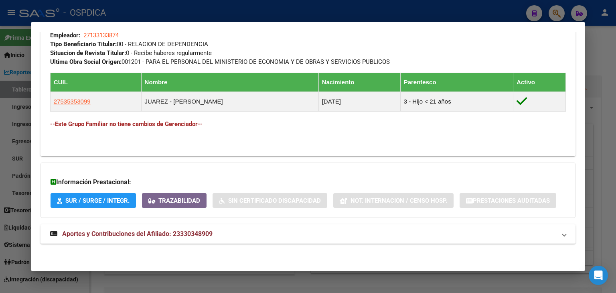 Image resolution: width=616 pixels, height=293 pixels. What do you see at coordinates (72, 101) in the screenshot?
I see `span: 27535353099` at bounding box center [72, 101].